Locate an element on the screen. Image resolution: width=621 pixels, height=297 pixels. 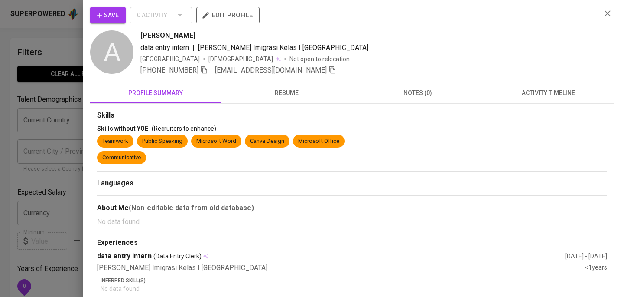
span: edit profile is located at coordinates (228, 15).